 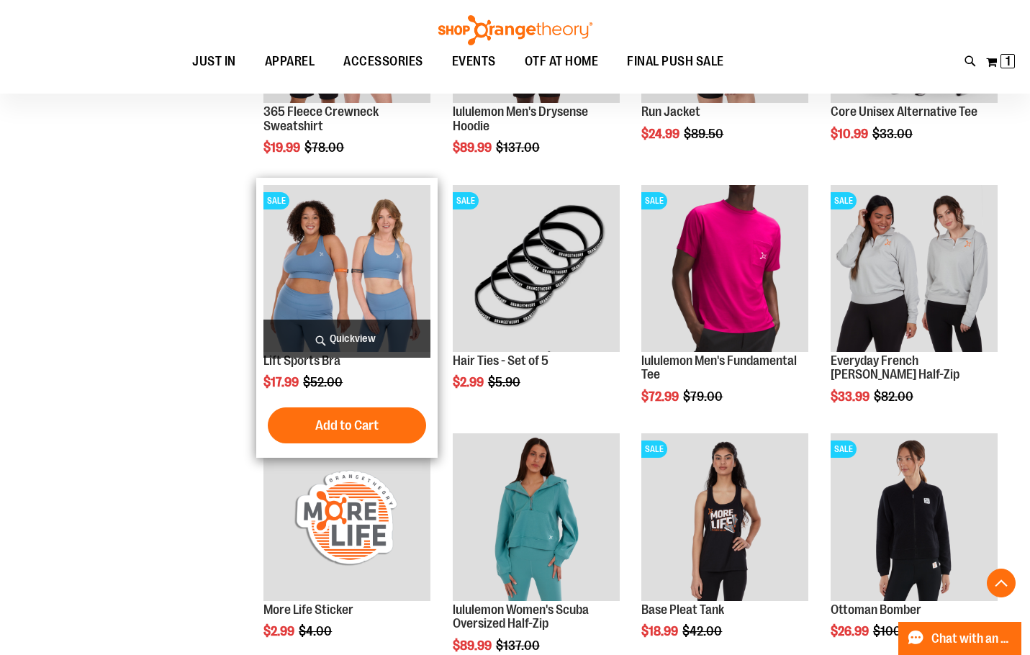 What do you see at coordinates (521, 617) in the screenshot?
I see `a: lululemon Women's Scuba Oversized Half-Zip` at bounding box center [521, 617].